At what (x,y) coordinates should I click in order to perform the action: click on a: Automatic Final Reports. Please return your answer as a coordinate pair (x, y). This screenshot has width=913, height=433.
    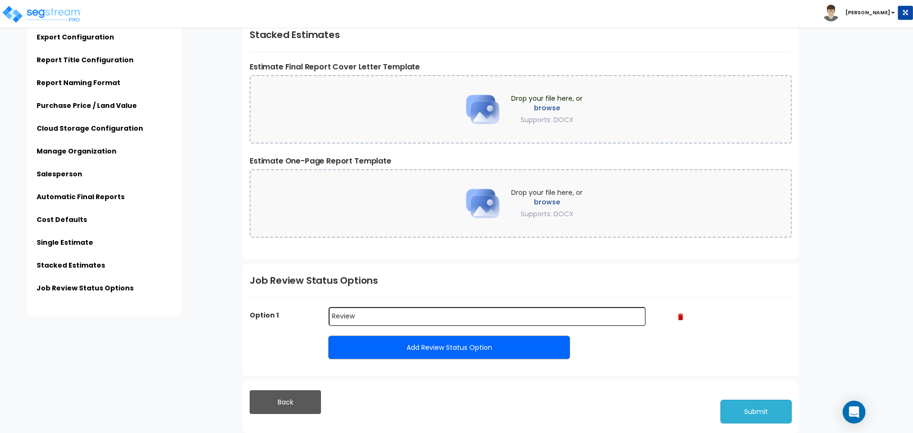
    Looking at the image, I should click on (80, 197).